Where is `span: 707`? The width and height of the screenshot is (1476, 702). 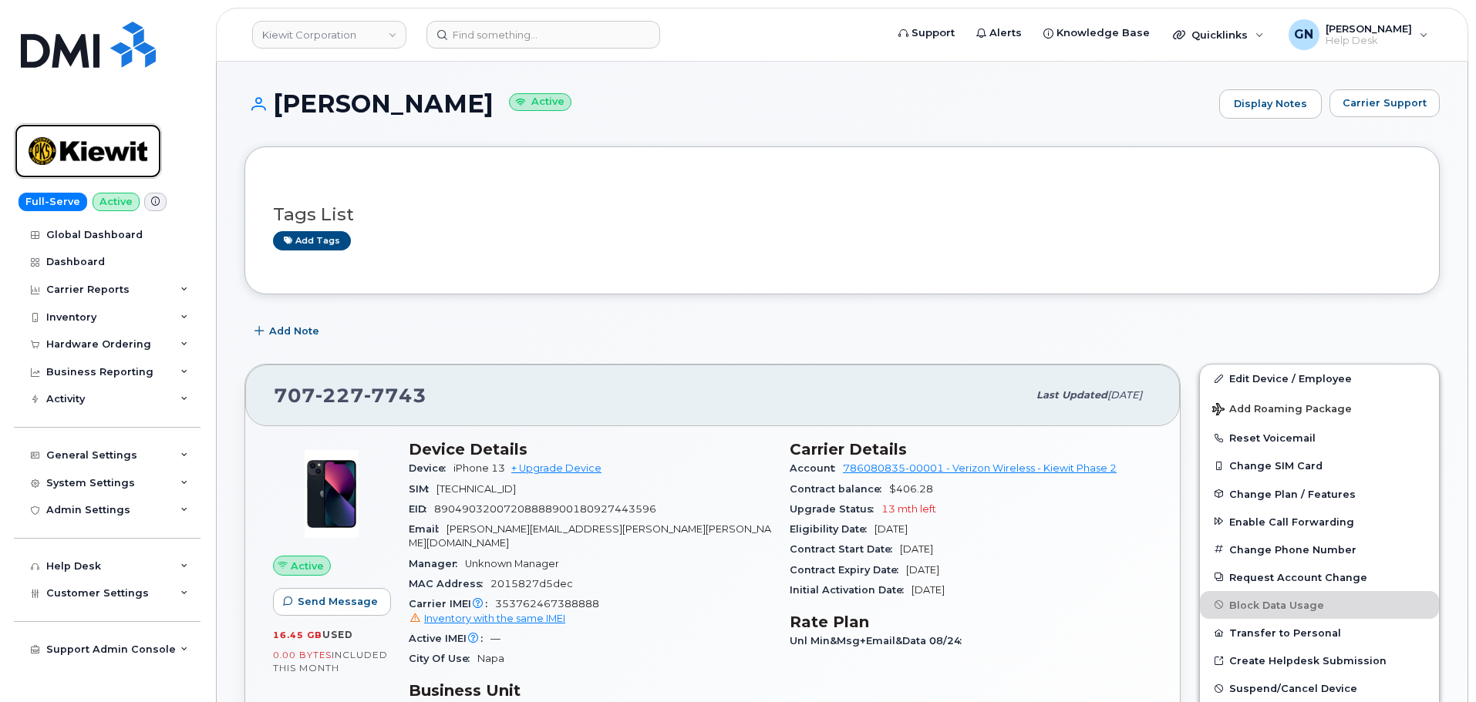 span: 707 is located at coordinates (350, 396).